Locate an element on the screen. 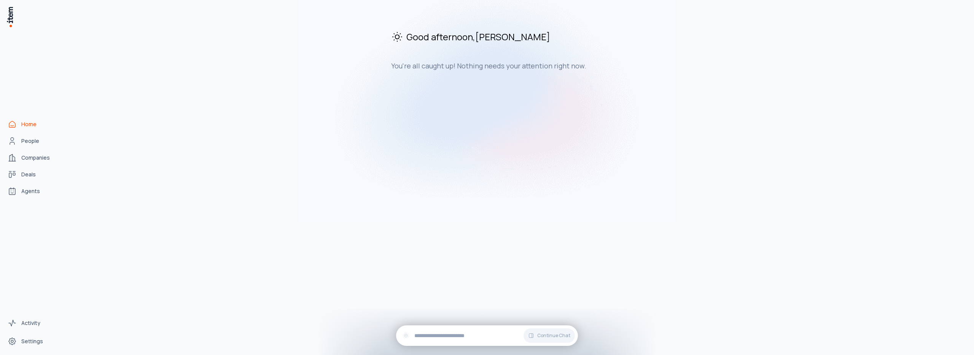 The width and height of the screenshot is (974, 355). span: Home is located at coordinates (29, 124).